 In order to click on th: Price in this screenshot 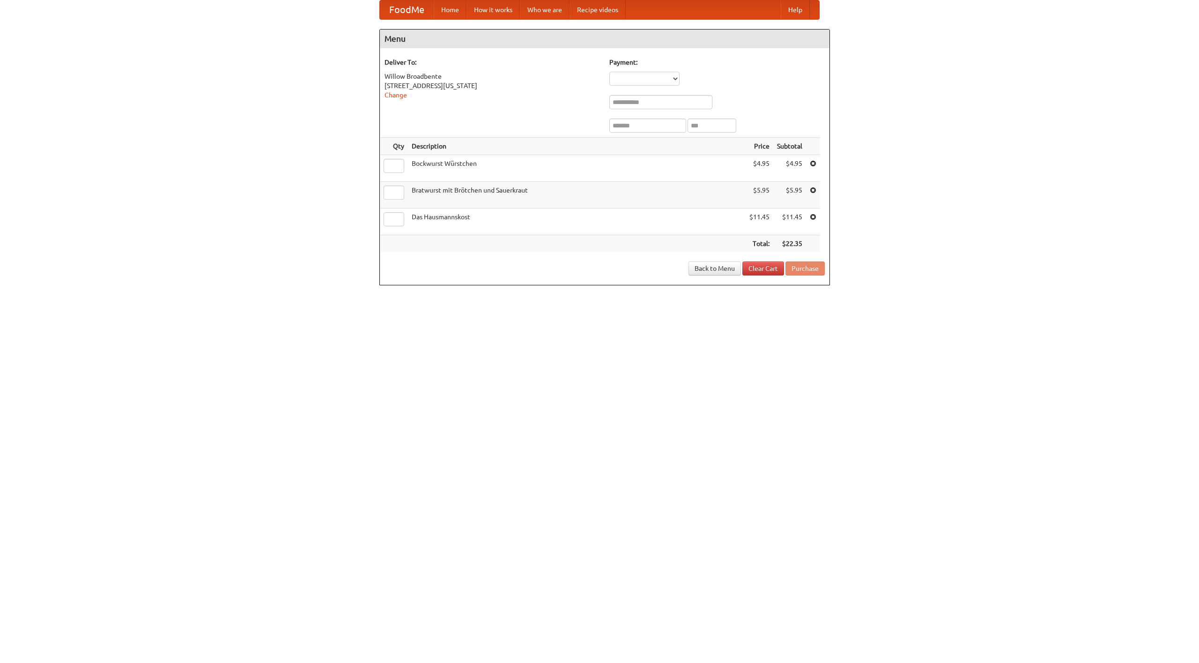, I will do `click(759, 146)`.